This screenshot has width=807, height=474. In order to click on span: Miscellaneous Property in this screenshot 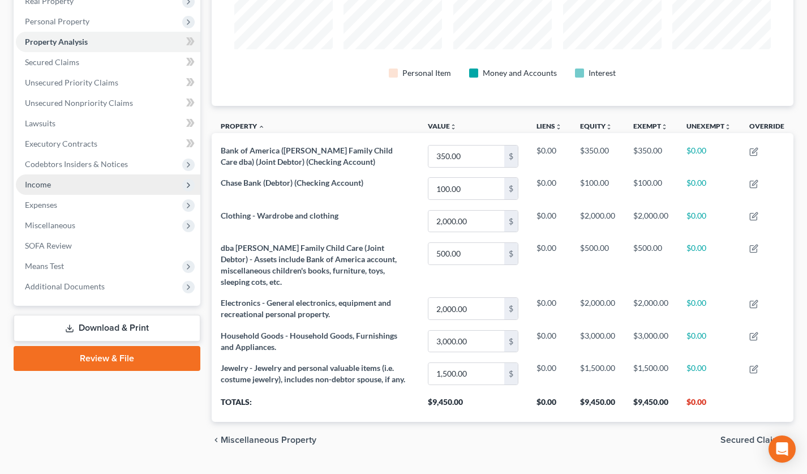, I will do `click(268, 440)`.